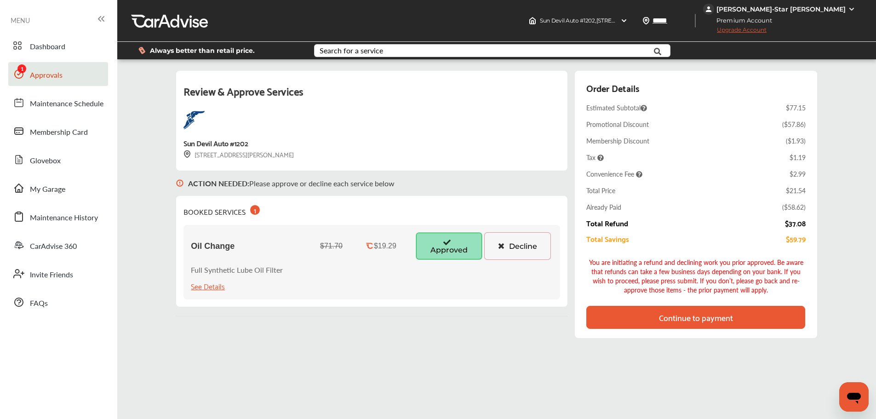 The width and height of the screenshot is (876, 419). I want to click on a: Approvals, so click(58, 74).